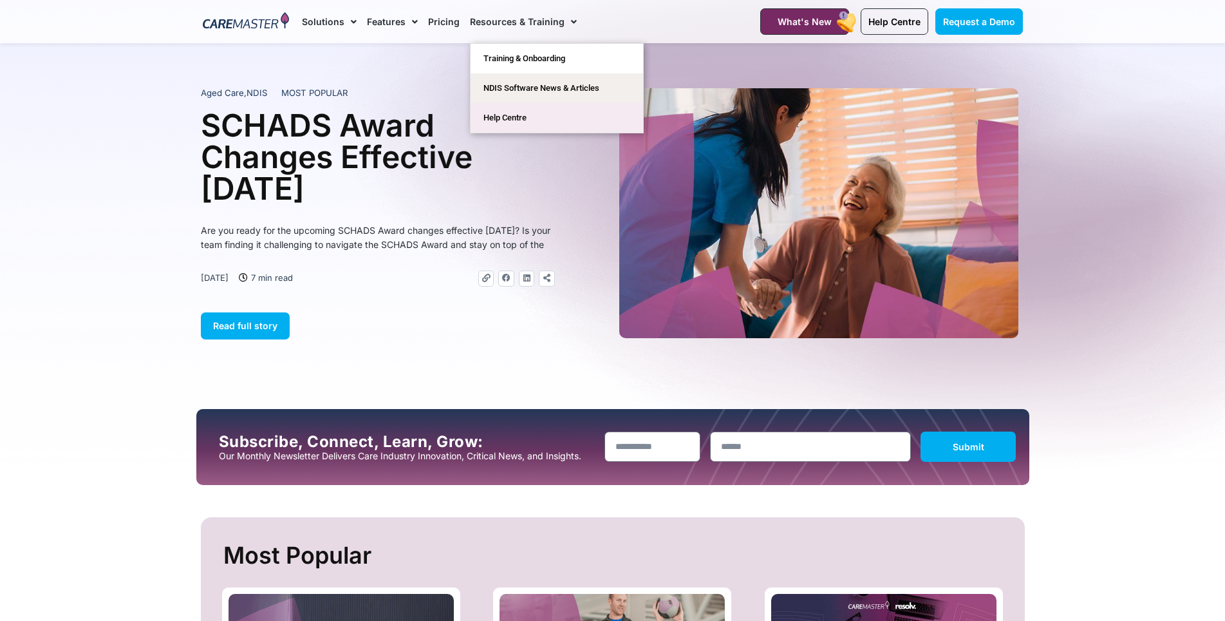 This screenshot has width=1225, height=621. Describe the element at coordinates (894, 21) in the screenshot. I see `span: Help Centre` at that location.